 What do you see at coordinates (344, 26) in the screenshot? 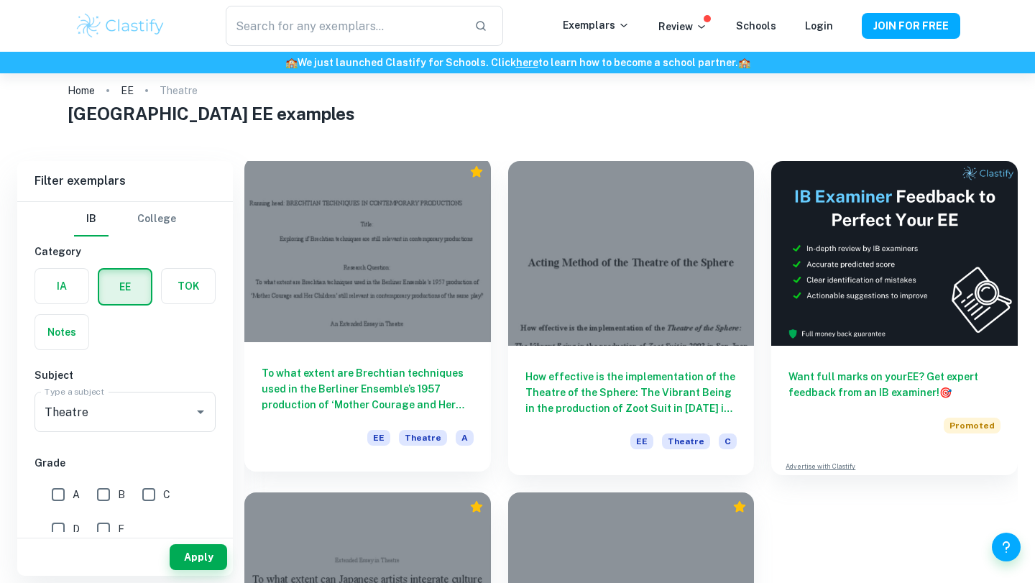
I see `input: Search for any exemplars...` at bounding box center [344, 26].